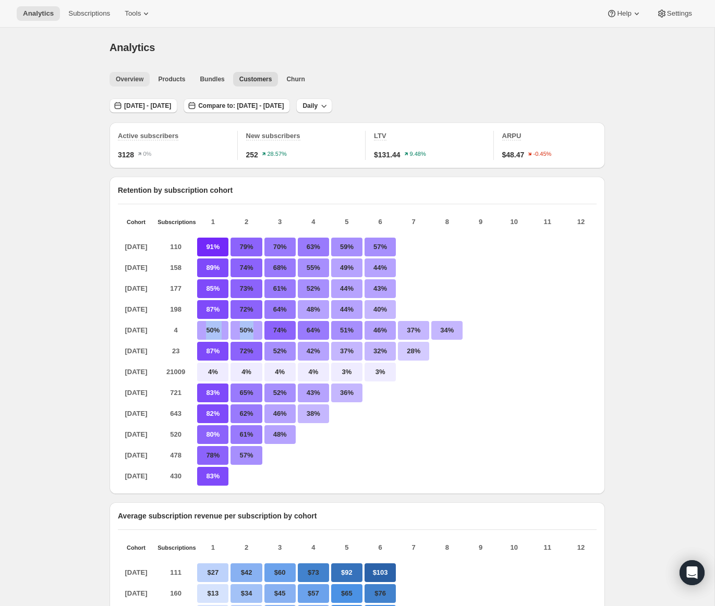  What do you see at coordinates (213, 351) in the screenshot?
I see `p: 87%` at bounding box center [213, 351].